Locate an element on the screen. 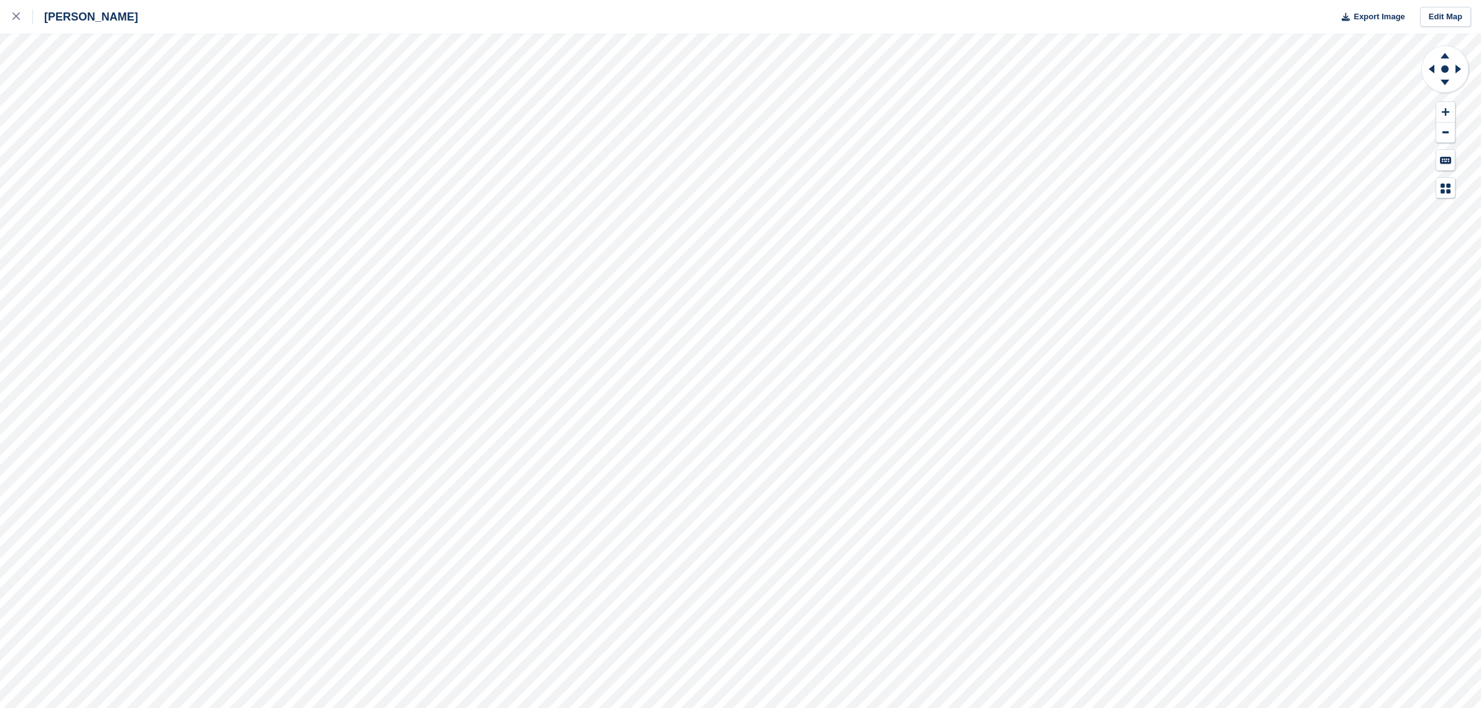 This screenshot has height=708, width=1481. button: Zoom Out is located at coordinates (1445, 132).